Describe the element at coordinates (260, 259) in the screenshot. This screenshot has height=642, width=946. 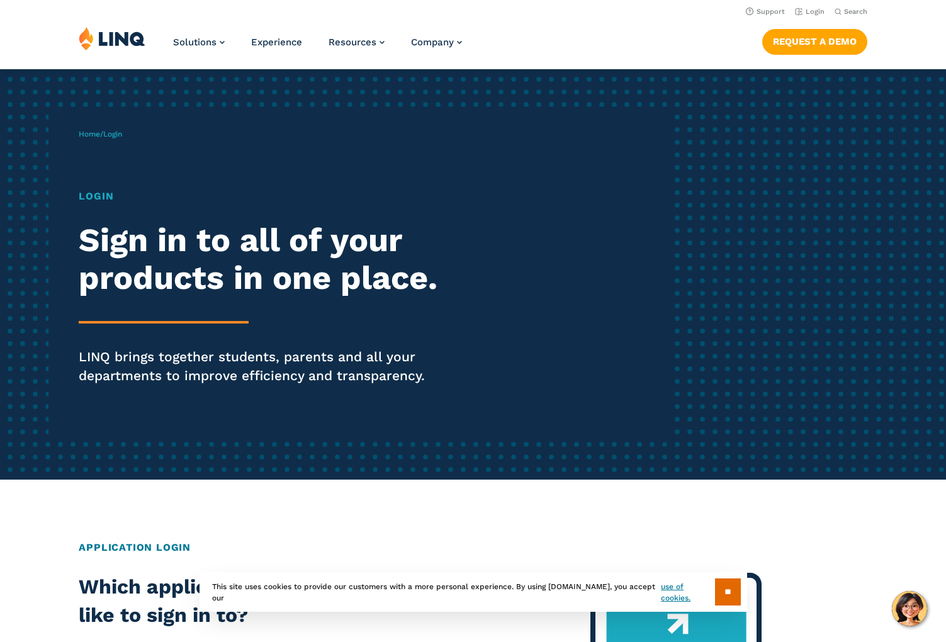
I see `h2: Sign in to all of your products in one place.` at that location.